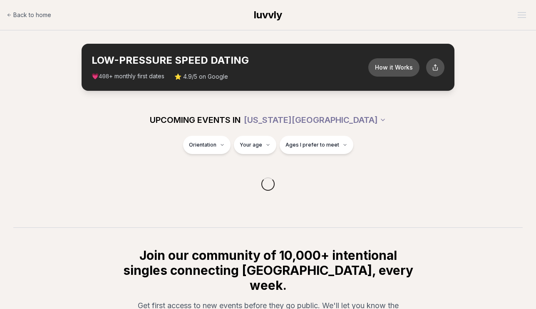  I want to click on span: Orientation, so click(203, 145).